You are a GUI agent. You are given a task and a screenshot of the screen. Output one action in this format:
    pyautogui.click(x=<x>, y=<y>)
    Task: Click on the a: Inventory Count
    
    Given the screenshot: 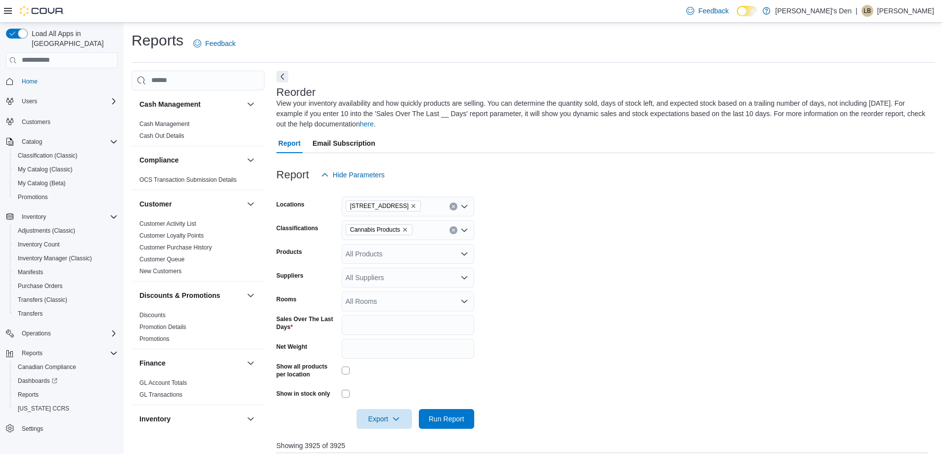 What is the action you would take?
    pyautogui.click(x=39, y=245)
    